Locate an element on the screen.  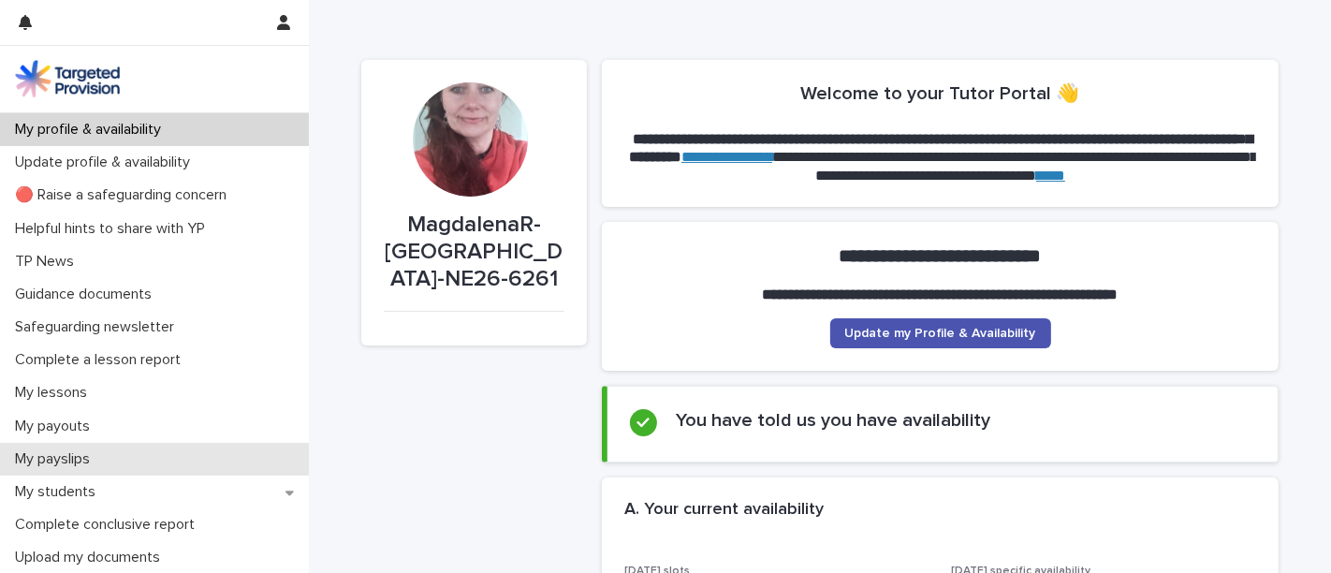
p: My students is located at coordinates (59, 491).